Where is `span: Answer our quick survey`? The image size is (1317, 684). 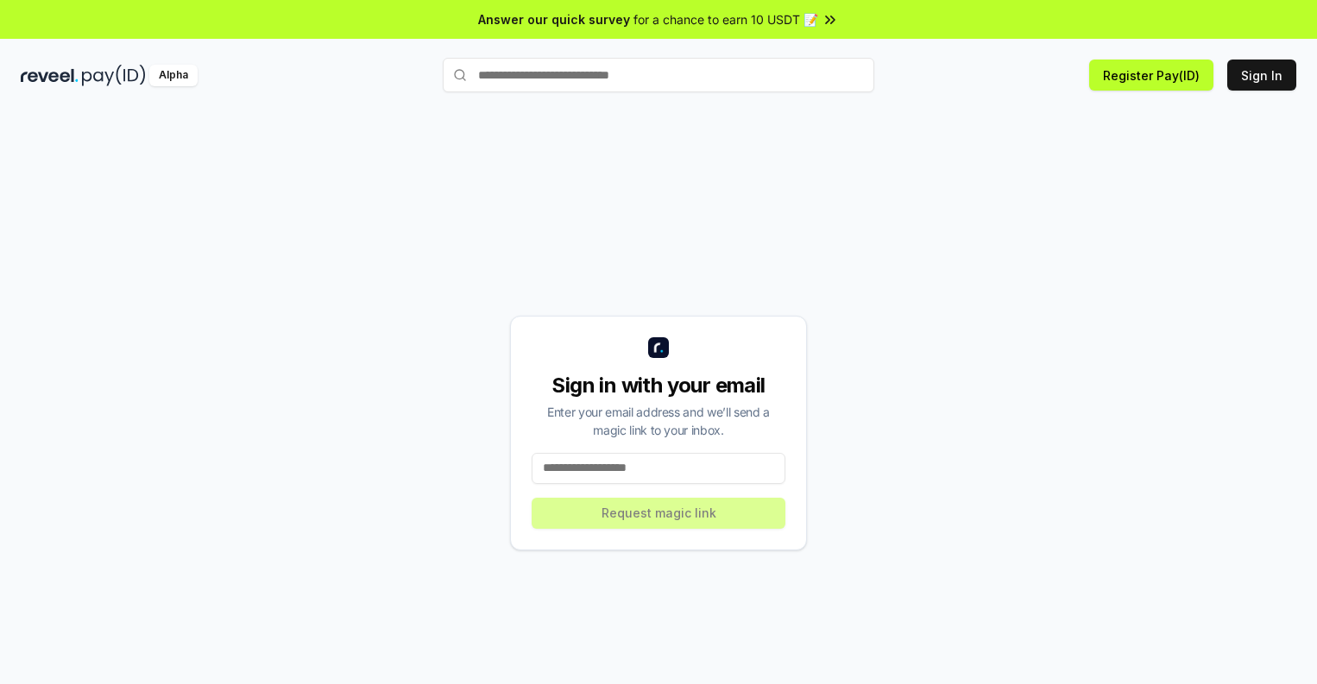 span: Answer our quick survey is located at coordinates (554, 19).